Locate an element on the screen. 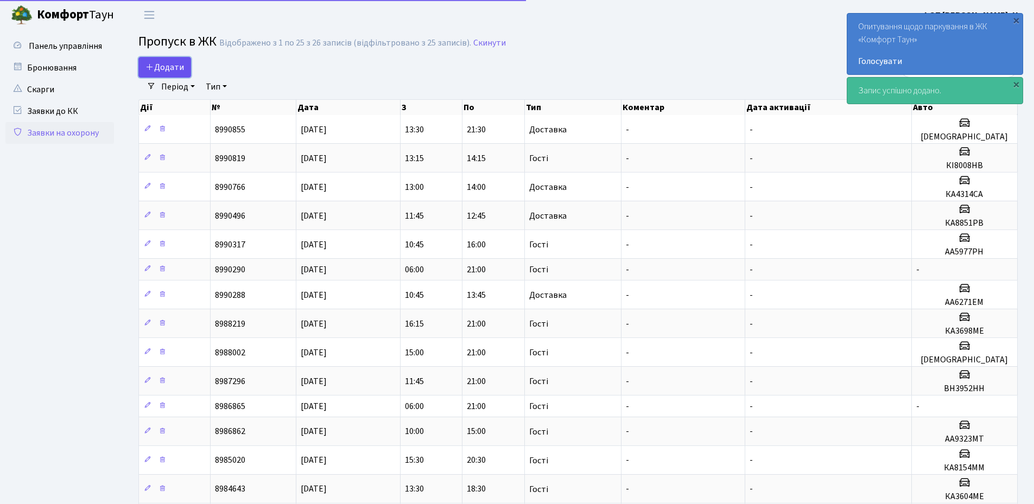 The image size is (1034, 504). th: Тип is located at coordinates (573, 107).